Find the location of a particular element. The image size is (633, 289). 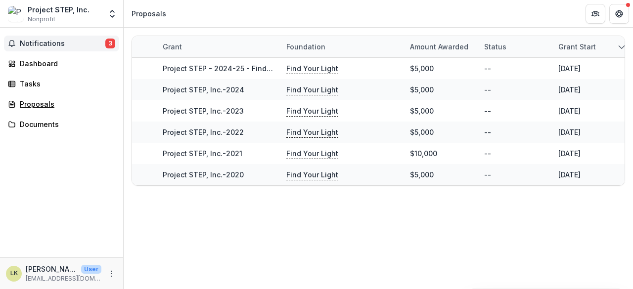

button: Open entity switcher is located at coordinates (112, 14).